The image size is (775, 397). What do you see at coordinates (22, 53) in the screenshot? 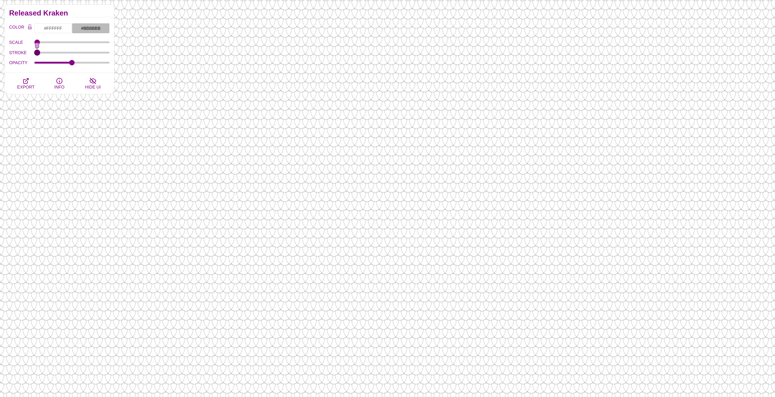
I see `label: STROKE` at bounding box center [22, 53].